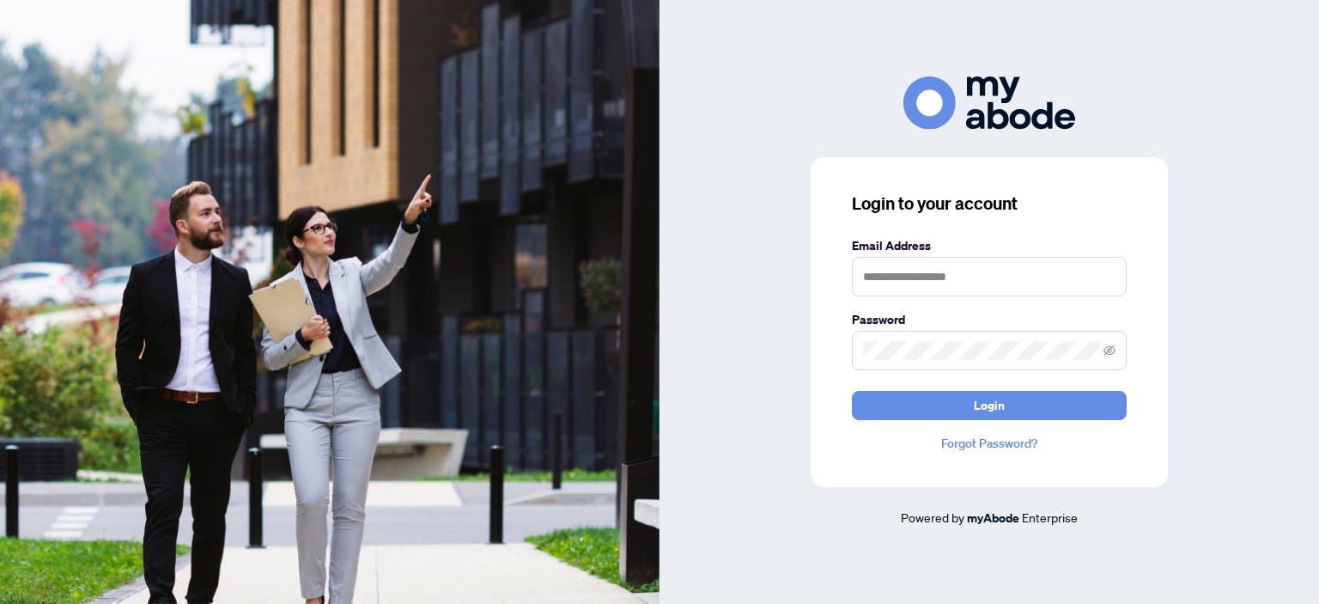  What do you see at coordinates (990, 102) in the screenshot?
I see `img: ma-logo` at bounding box center [990, 102].